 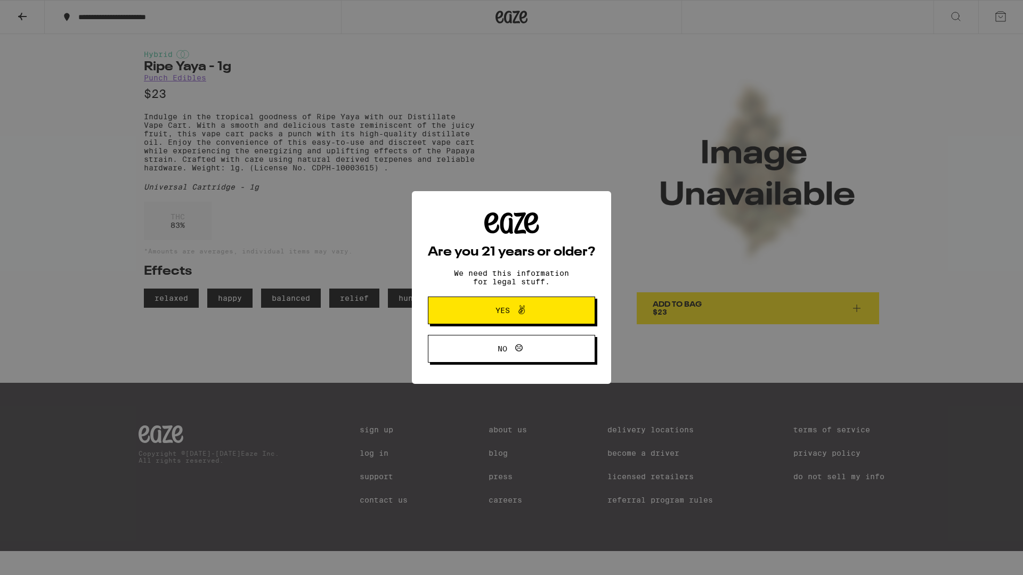 What do you see at coordinates (511, 253) in the screenshot?
I see `h2: Are you 21 years or older?` at bounding box center [511, 253].